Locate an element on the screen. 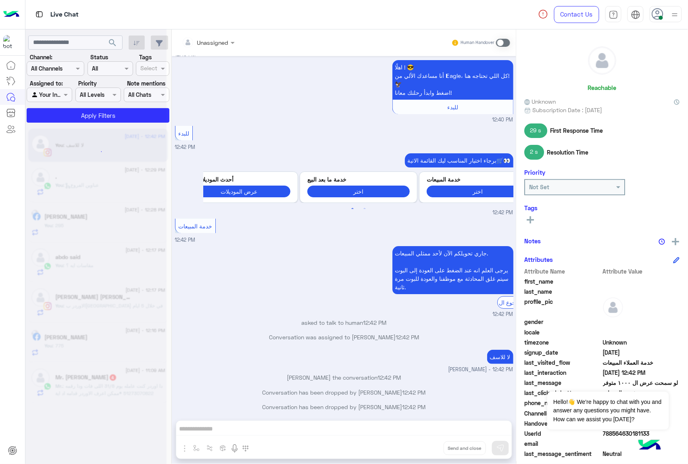 This screenshot has width=688, height=464. button: 2 of 2 is located at coordinates (364, 209).